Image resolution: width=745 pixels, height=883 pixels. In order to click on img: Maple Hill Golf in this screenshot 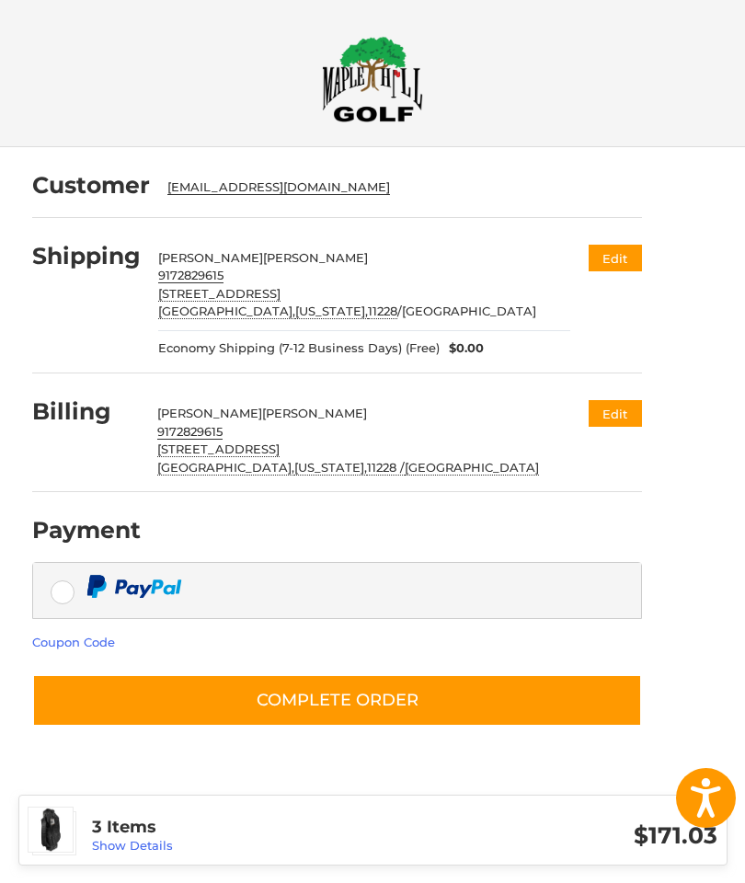, I will do `click(372, 79)`.